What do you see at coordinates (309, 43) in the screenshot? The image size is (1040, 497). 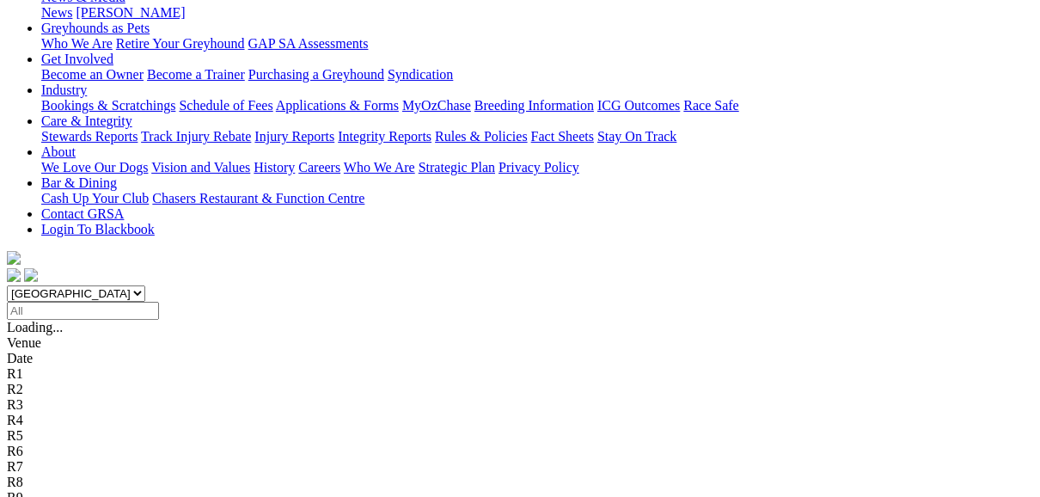 I see `a: GAP SA Assessments` at bounding box center [309, 43].